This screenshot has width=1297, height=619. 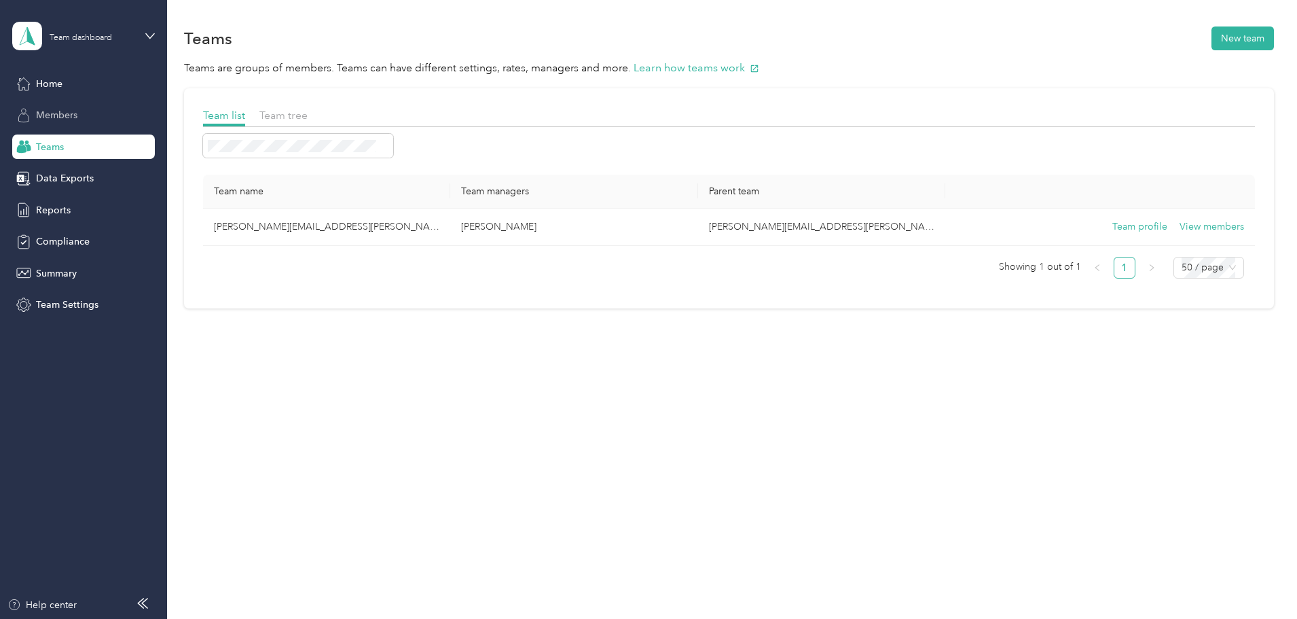 I want to click on span: 50 / page, so click(x=1209, y=268).